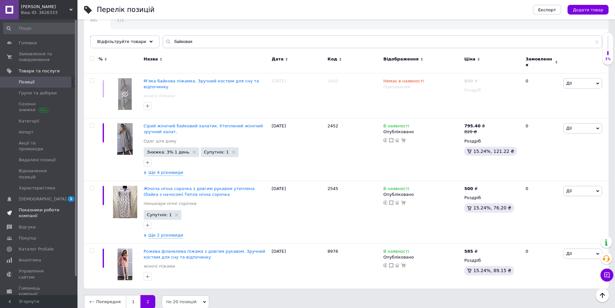  I want to click on button: Експорт, so click(548, 10).